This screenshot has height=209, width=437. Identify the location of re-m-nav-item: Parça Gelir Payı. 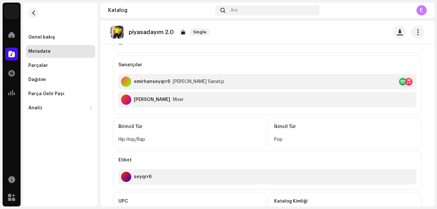
(61, 94).